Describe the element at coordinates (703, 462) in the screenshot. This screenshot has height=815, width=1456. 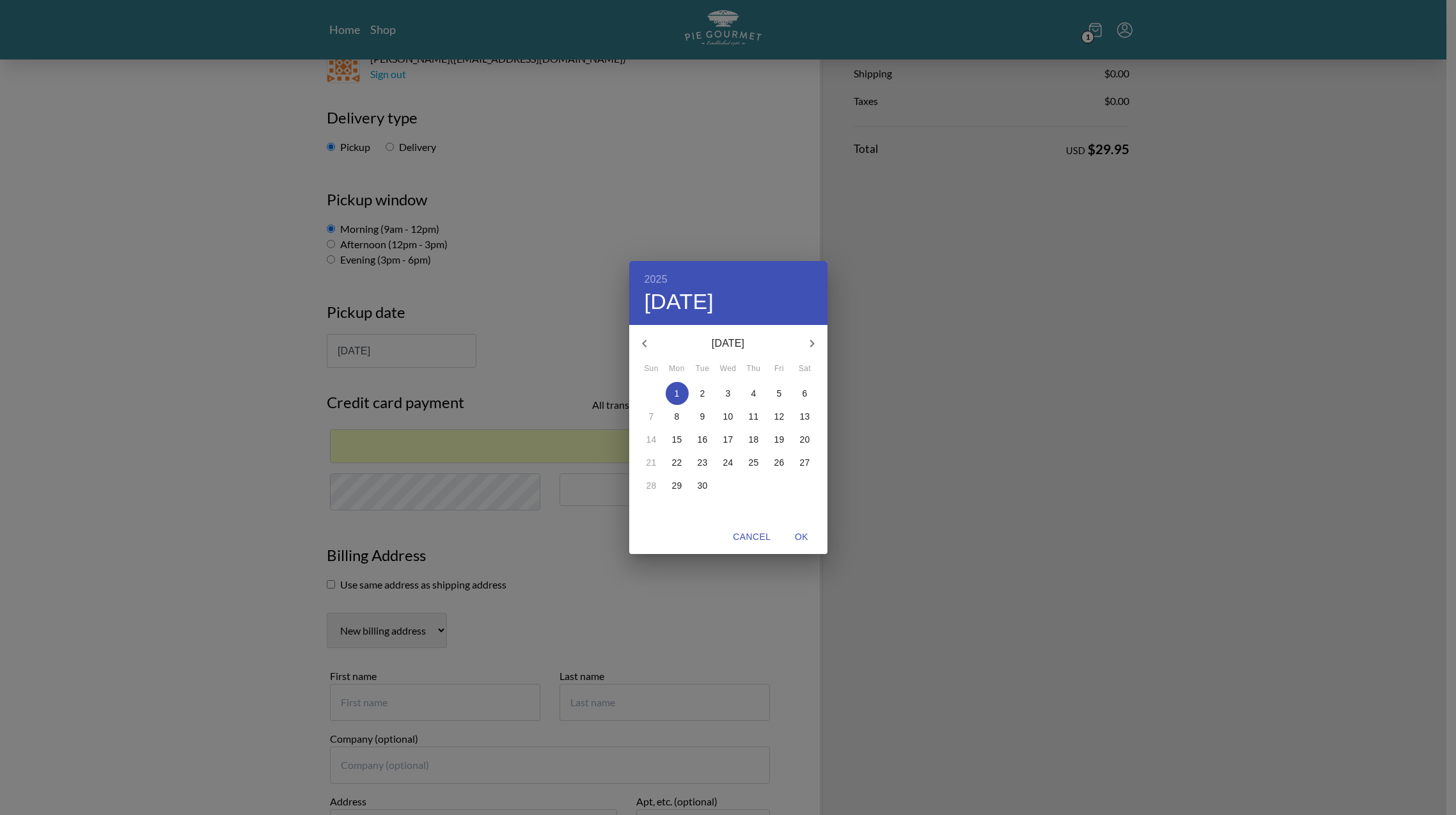
I see `button: 23` at that location.